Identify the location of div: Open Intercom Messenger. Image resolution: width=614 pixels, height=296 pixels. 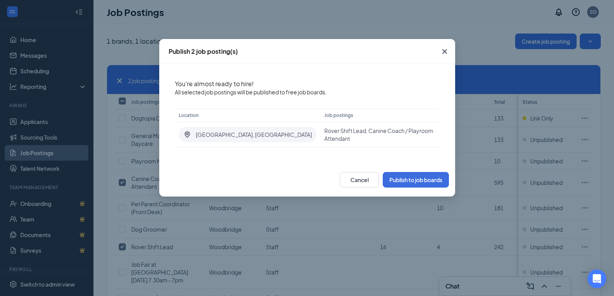
(597, 278).